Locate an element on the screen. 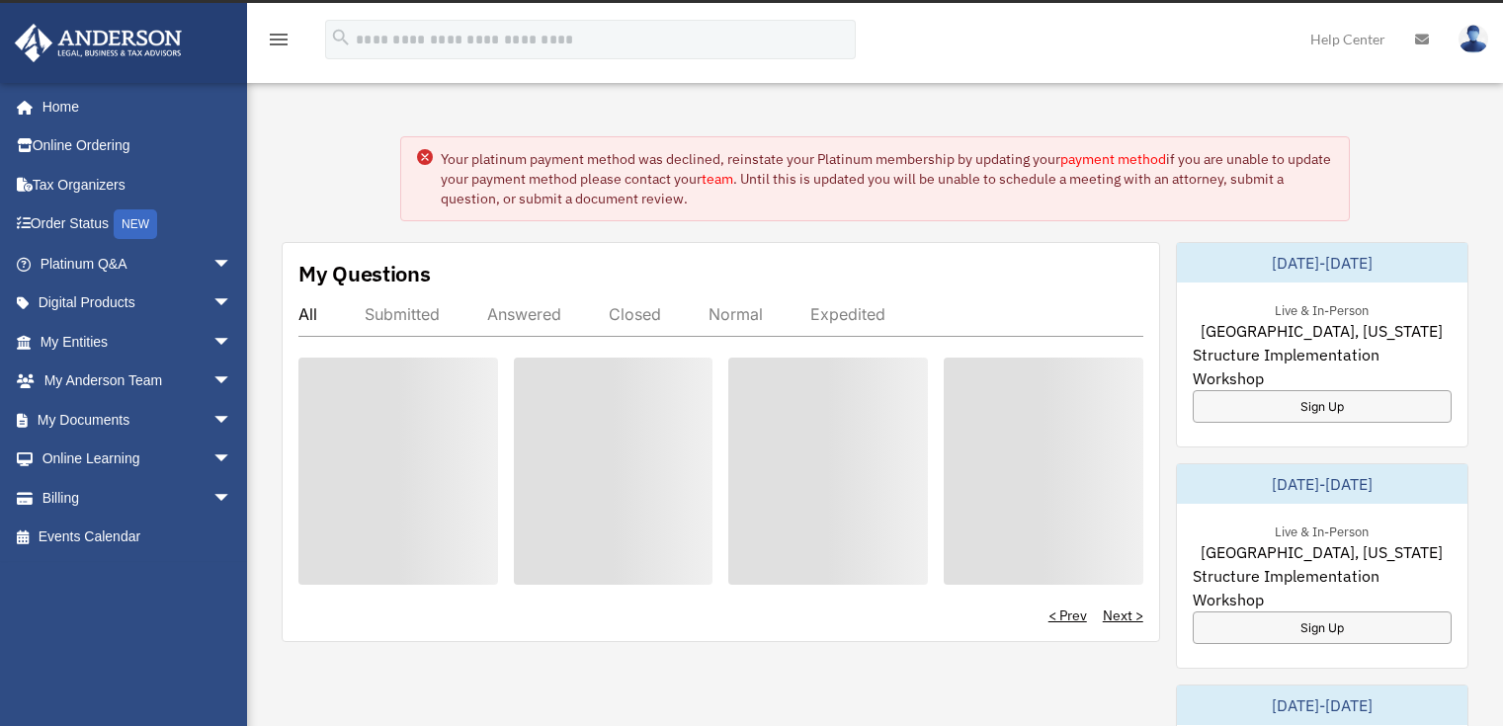  a: Digital Productsarrow_drop_down is located at coordinates (137, 303).